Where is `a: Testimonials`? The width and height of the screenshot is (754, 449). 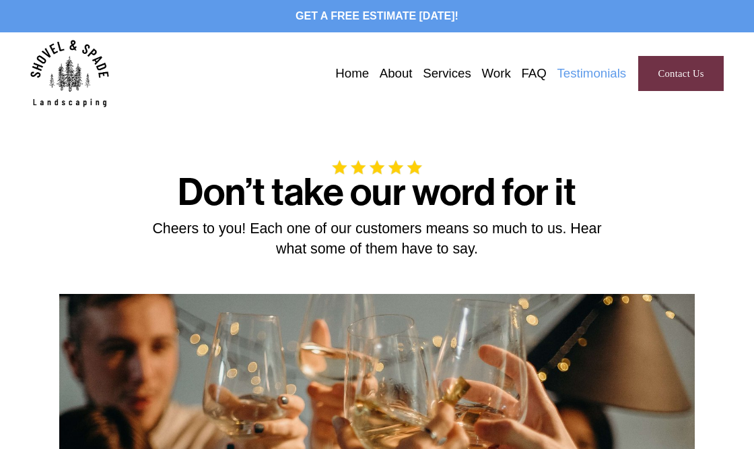 a: Testimonials is located at coordinates (591, 73).